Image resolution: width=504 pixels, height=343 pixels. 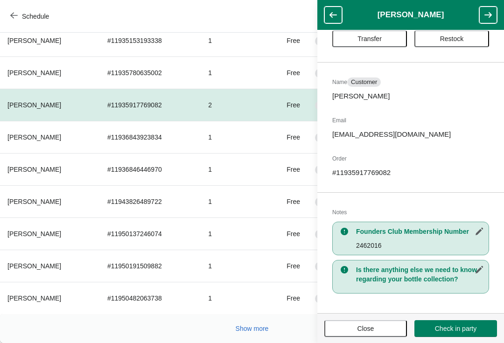 I want to click on td: # 11935153193338, so click(x=150, y=40).